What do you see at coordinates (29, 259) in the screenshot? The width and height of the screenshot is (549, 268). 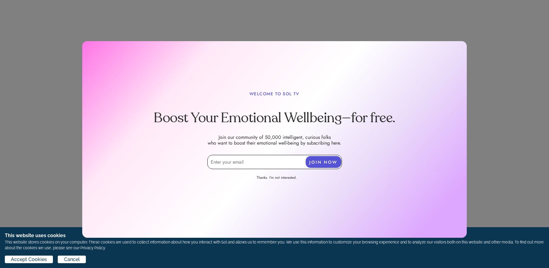 I see `button: Accept Cookies` at bounding box center [29, 259].